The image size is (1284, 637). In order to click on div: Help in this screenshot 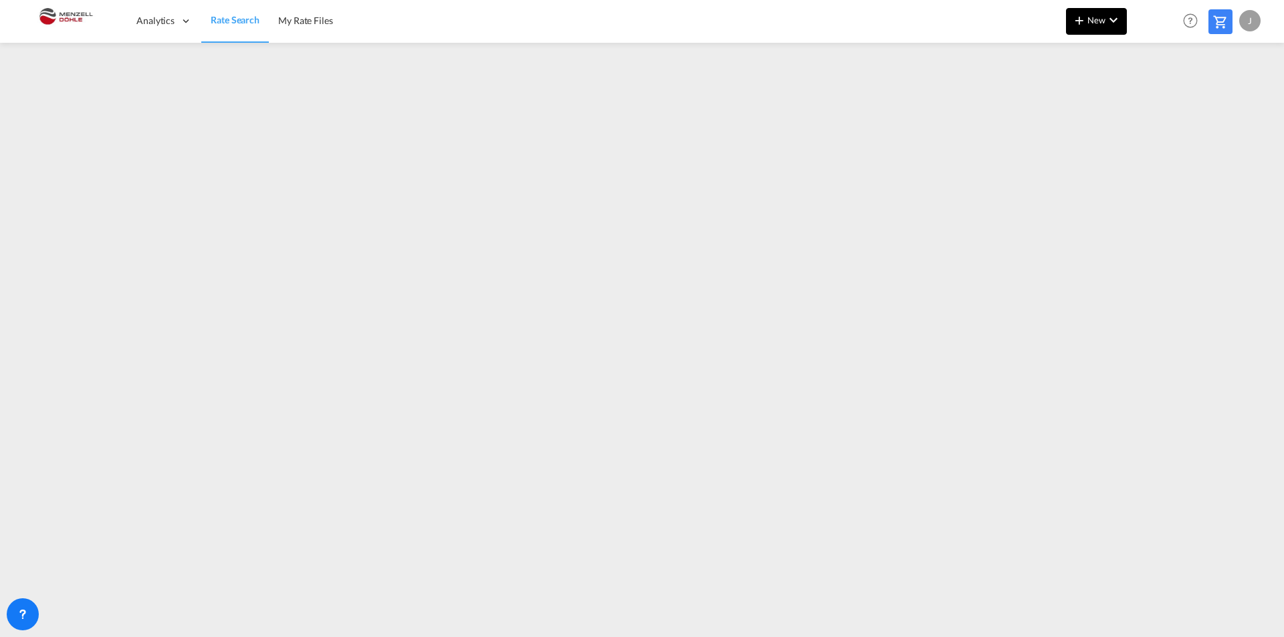, I will do `click(1194, 21)`.